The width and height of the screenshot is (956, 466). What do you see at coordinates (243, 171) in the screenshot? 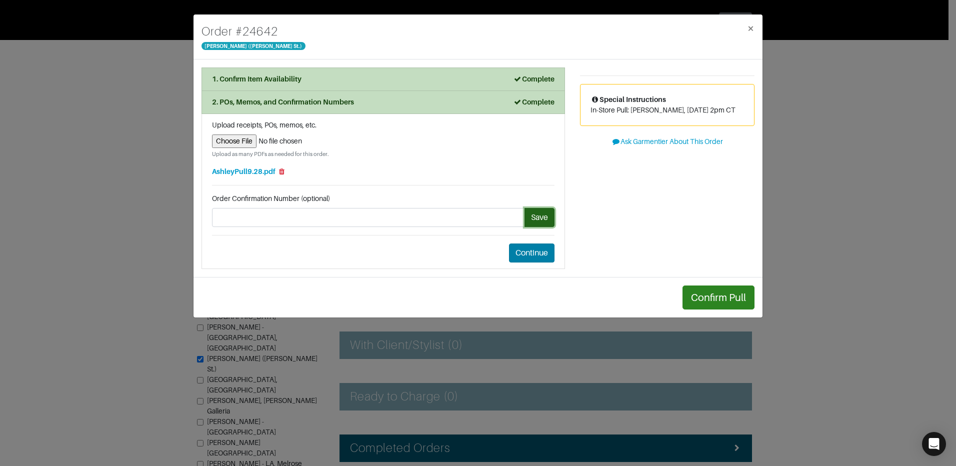
I see `a: AshleyPull9.28.pdf` at bounding box center [243, 171].